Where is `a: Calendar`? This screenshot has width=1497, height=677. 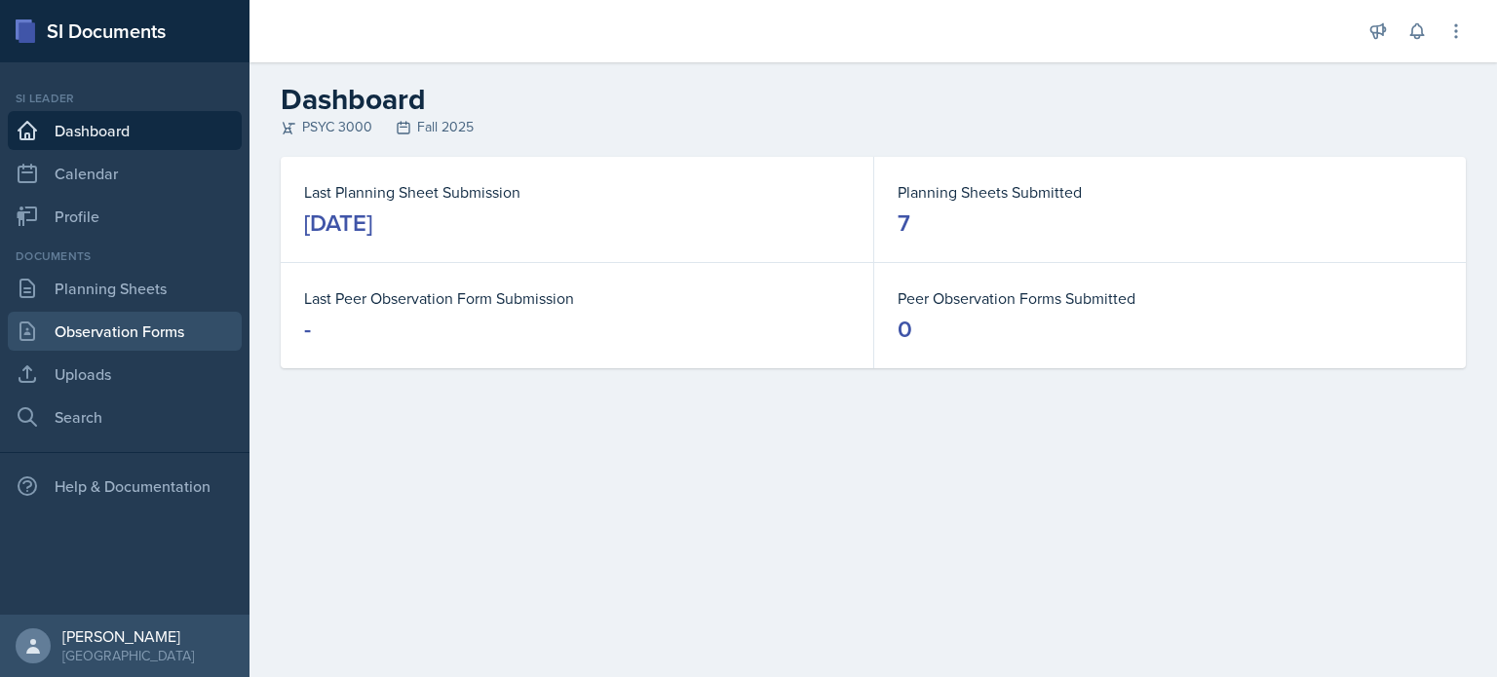
a: Calendar is located at coordinates (125, 173).